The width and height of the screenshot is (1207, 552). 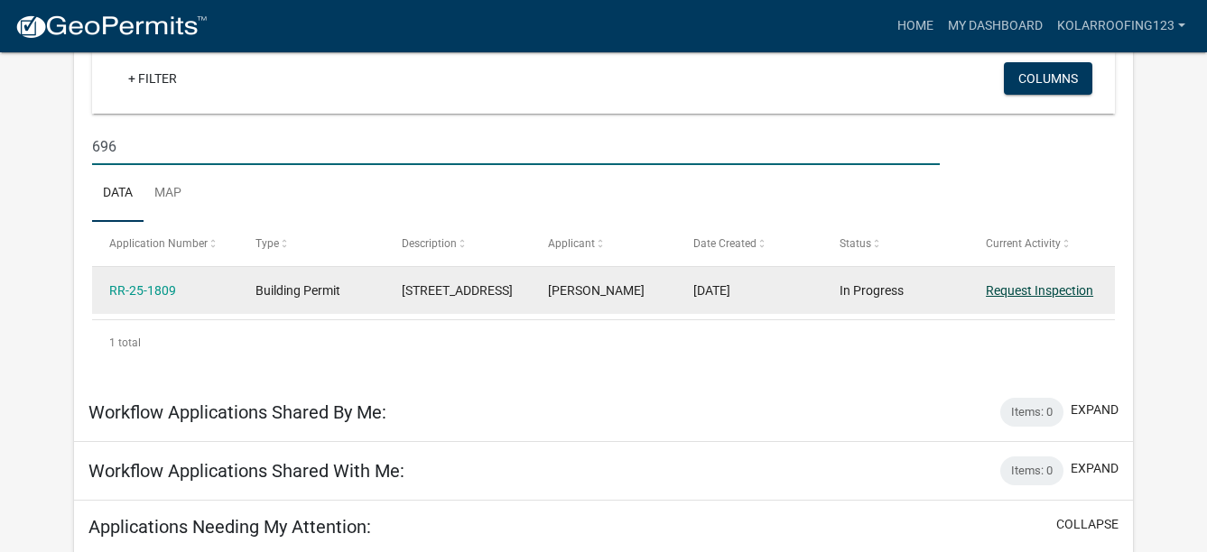 I want to click on span: Applicant, so click(x=571, y=244).